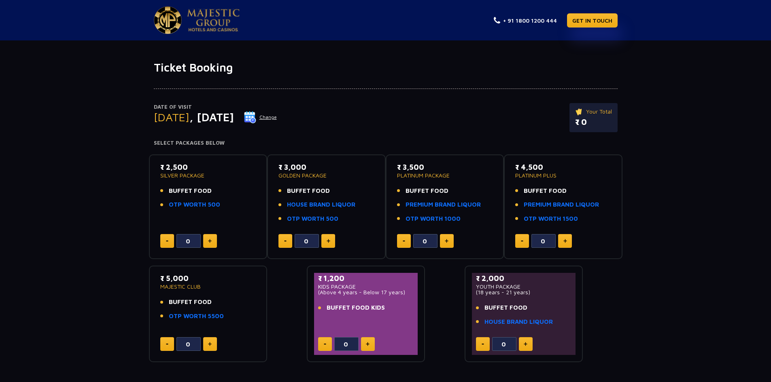 This screenshot has height=382, width=771. What do you see at coordinates (386, 143) in the screenshot?
I see `h4: Select Packages Below` at bounding box center [386, 143].